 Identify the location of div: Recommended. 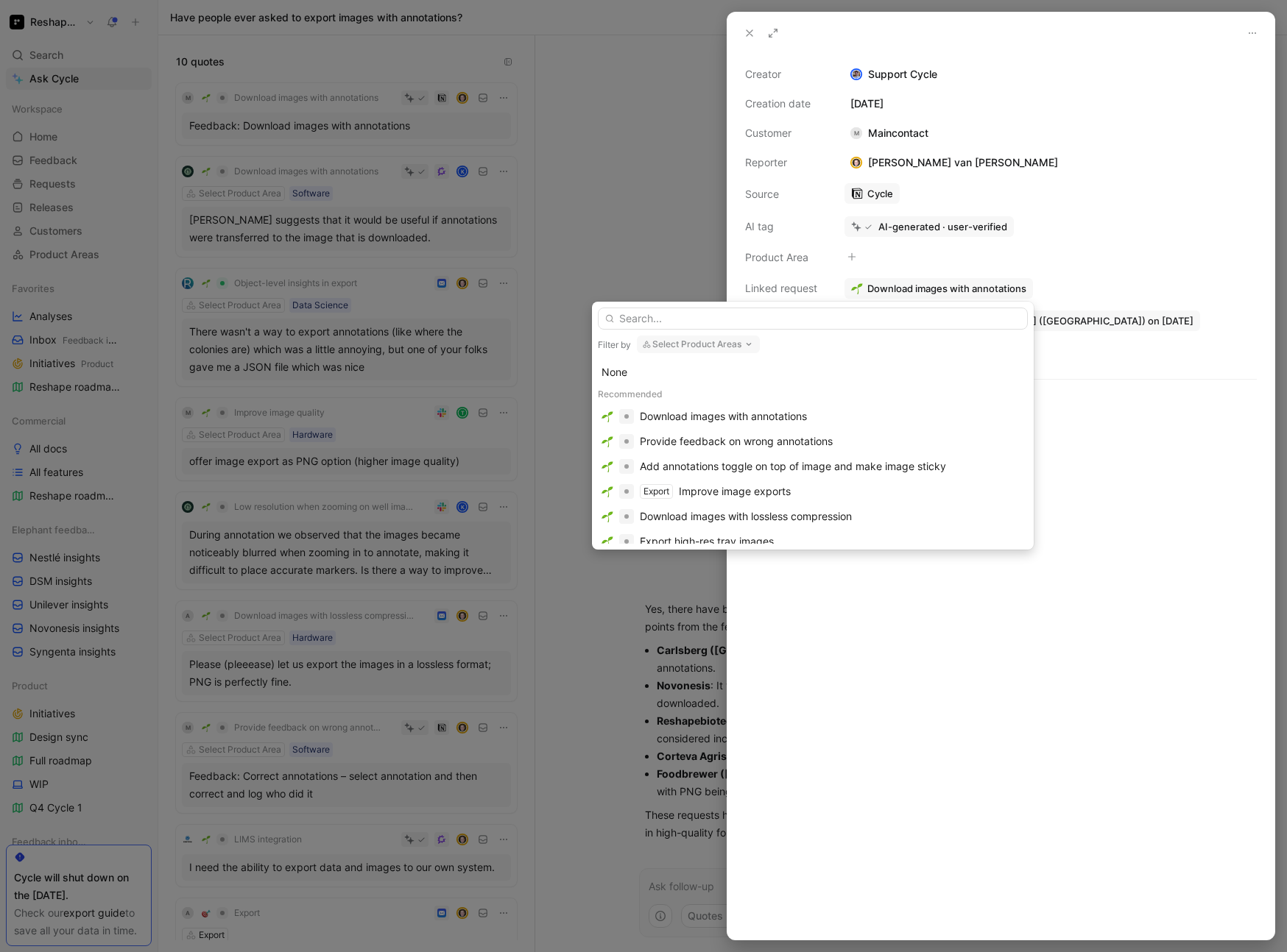
(813, 394).